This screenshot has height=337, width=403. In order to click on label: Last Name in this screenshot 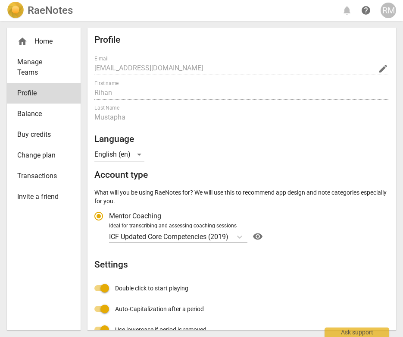, I will do `click(107, 108)`.